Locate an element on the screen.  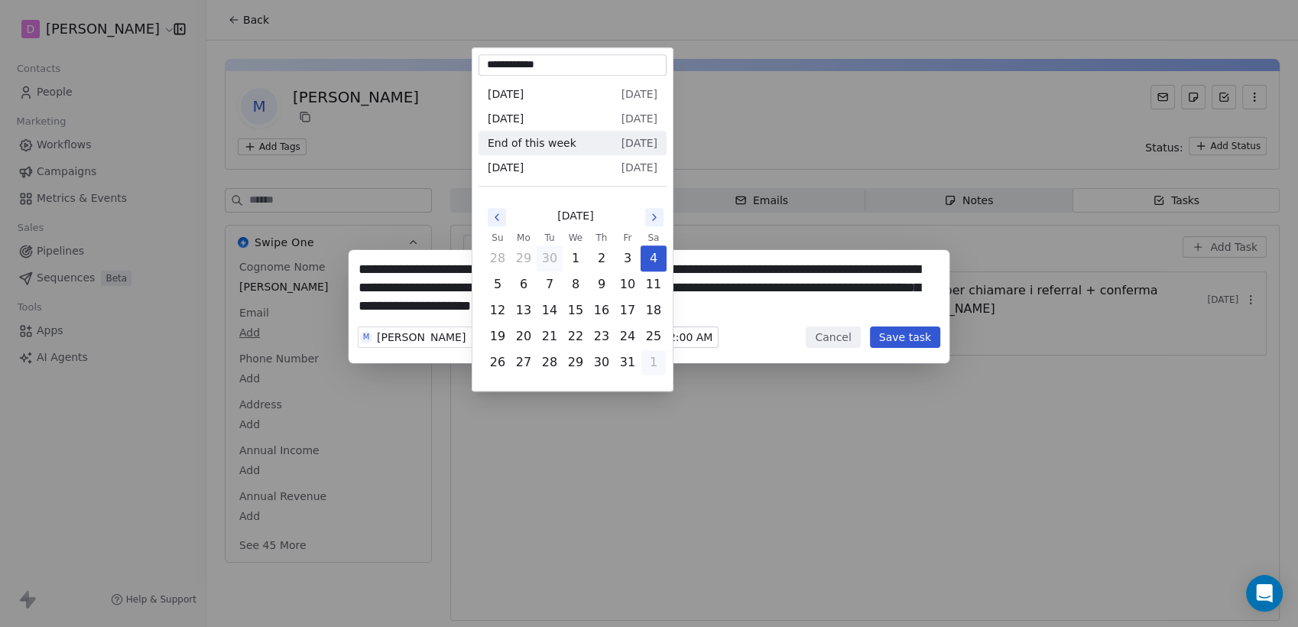
th: Tuesday is located at coordinates (550, 238).